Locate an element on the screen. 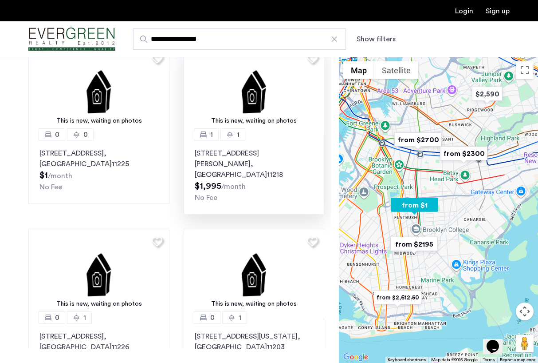 This screenshot has width=538, height=363. div: $2,590 is located at coordinates (487, 94).